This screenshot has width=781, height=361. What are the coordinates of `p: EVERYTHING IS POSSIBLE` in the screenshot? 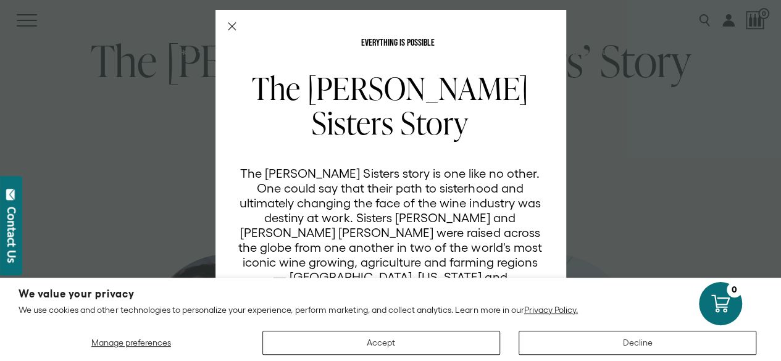 It's located at (397, 43).